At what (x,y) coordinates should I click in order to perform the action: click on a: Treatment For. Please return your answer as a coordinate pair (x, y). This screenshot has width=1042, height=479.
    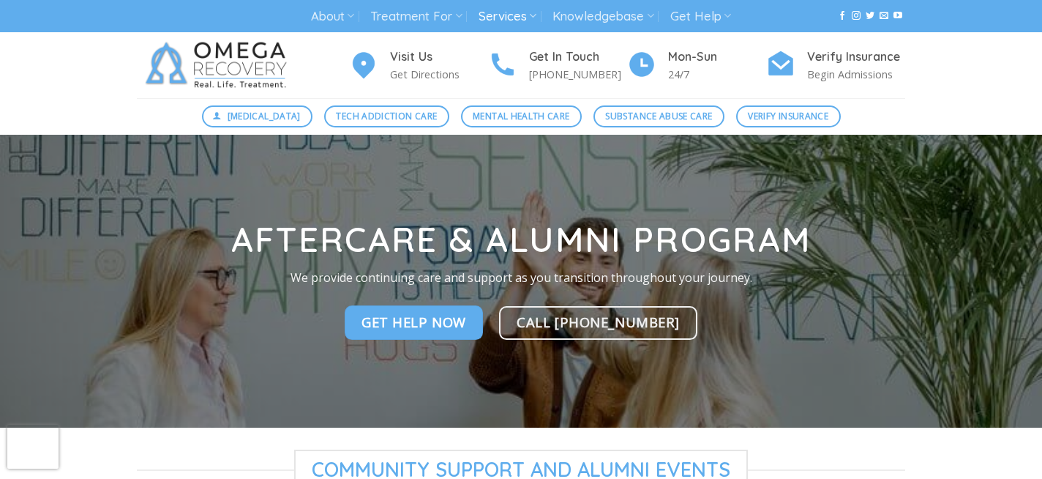
    Looking at the image, I should click on (416, 16).